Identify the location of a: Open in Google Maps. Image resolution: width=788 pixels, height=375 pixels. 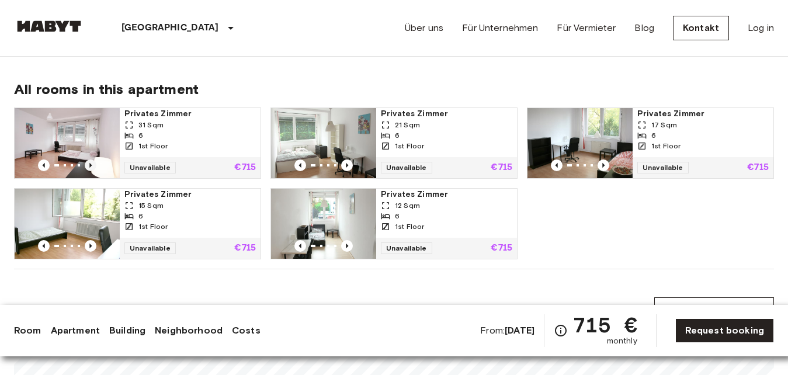
(714, 310).